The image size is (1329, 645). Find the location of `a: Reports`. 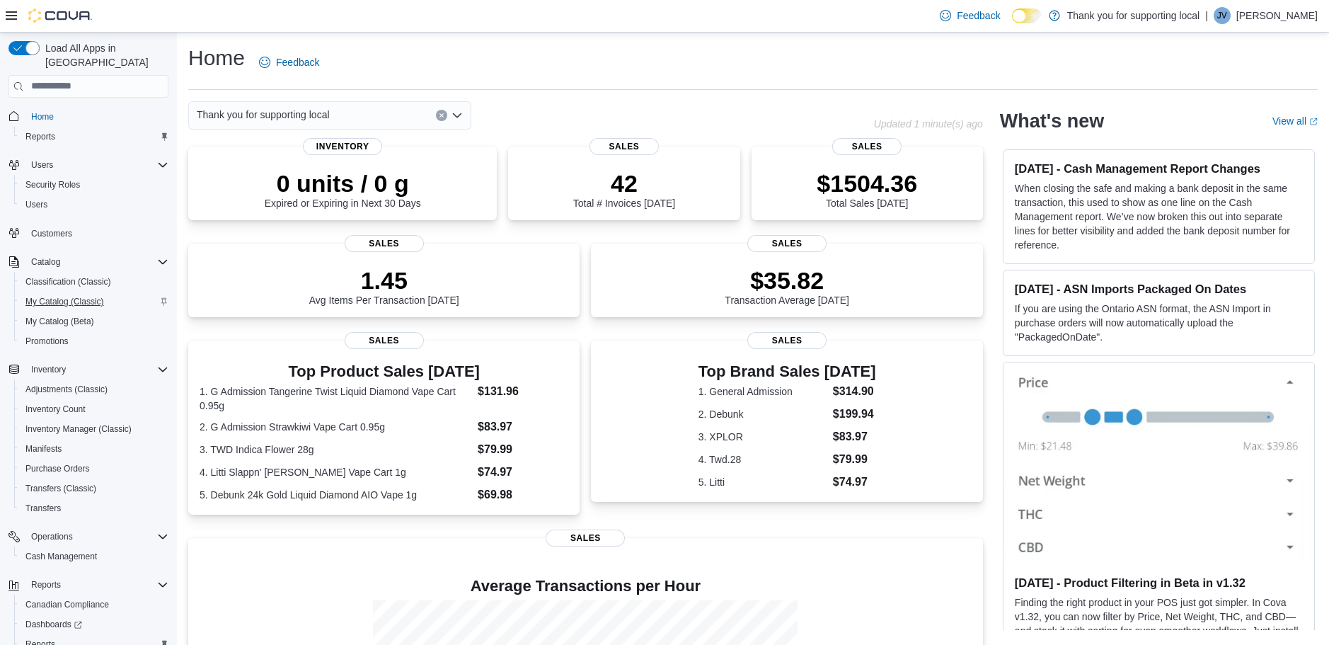

a: Reports is located at coordinates (40, 137).